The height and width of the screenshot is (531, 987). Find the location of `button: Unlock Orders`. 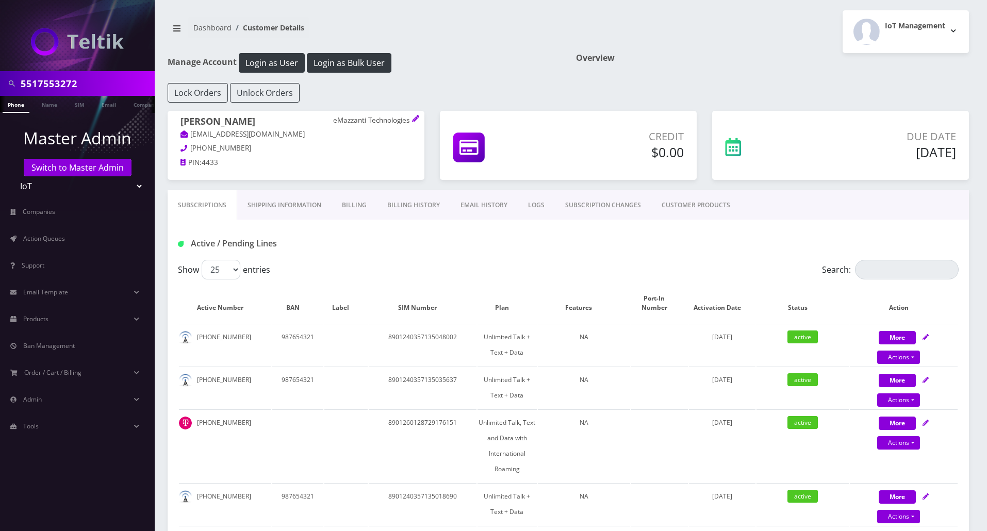

button: Unlock Orders is located at coordinates (264, 93).